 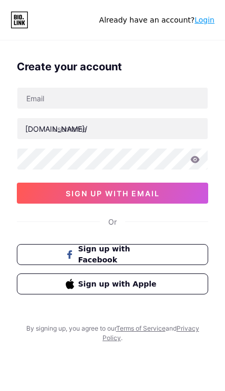 I want to click on span: Sign up with Facebook, so click(x=119, y=255).